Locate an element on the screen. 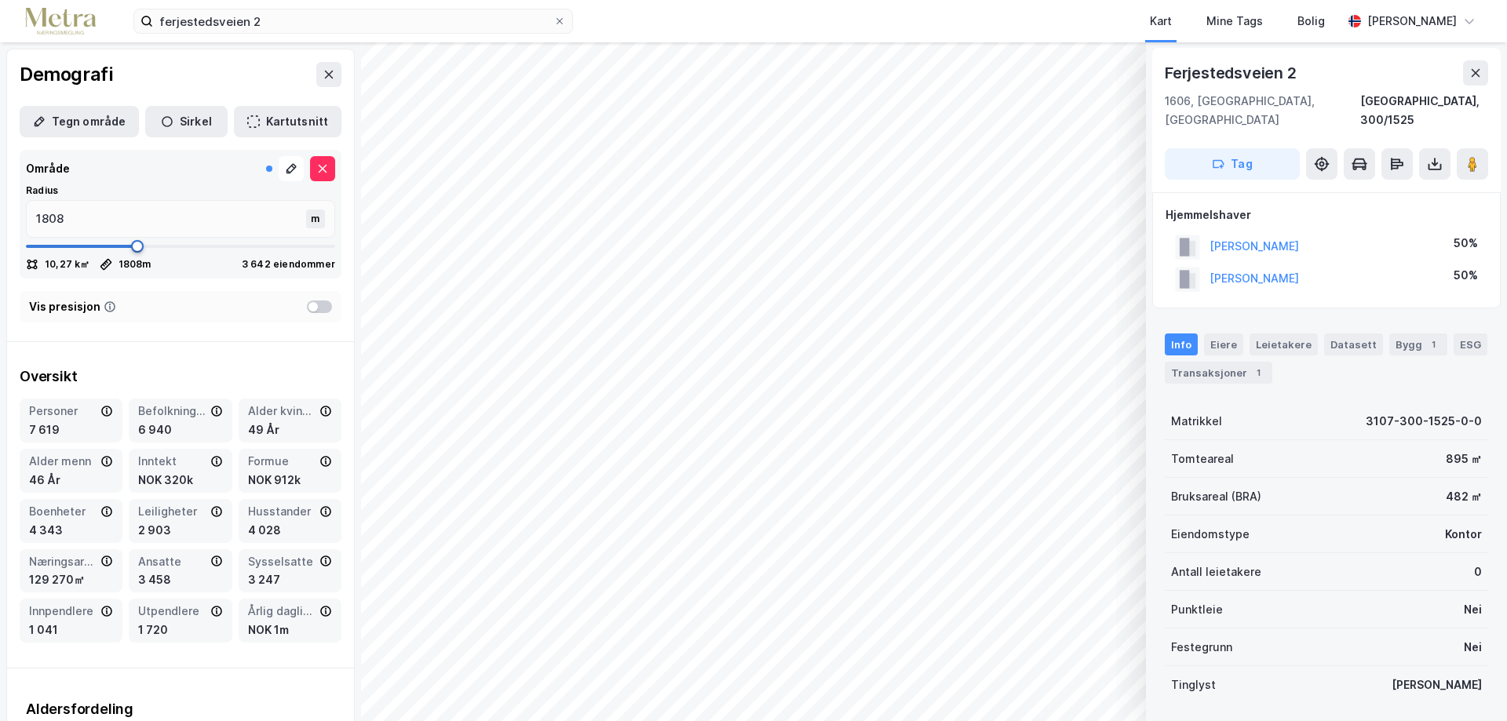  div: 49 År is located at coordinates (290, 430).